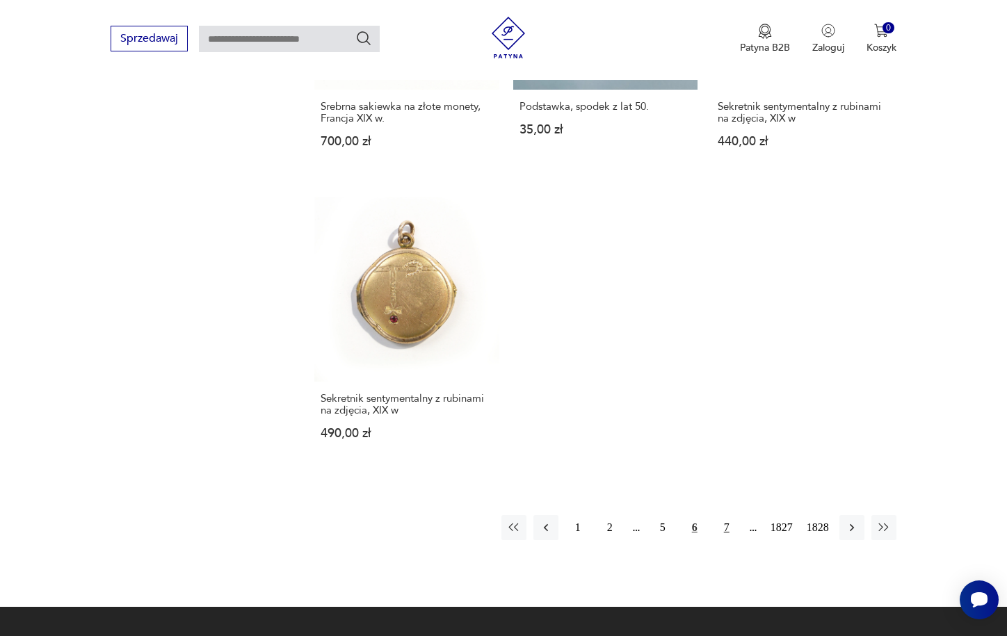 This screenshot has height=636, width=1007. I want to click on h3: Podstawka, spodek z lat 50., so click(605, 106).